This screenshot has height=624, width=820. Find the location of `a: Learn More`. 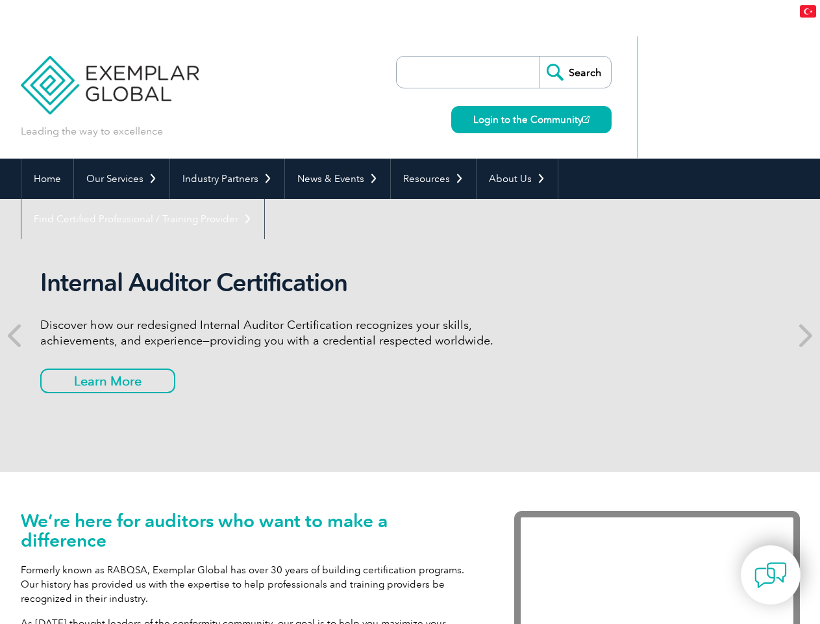

a: Learn More is located at coordinates (108, 381).